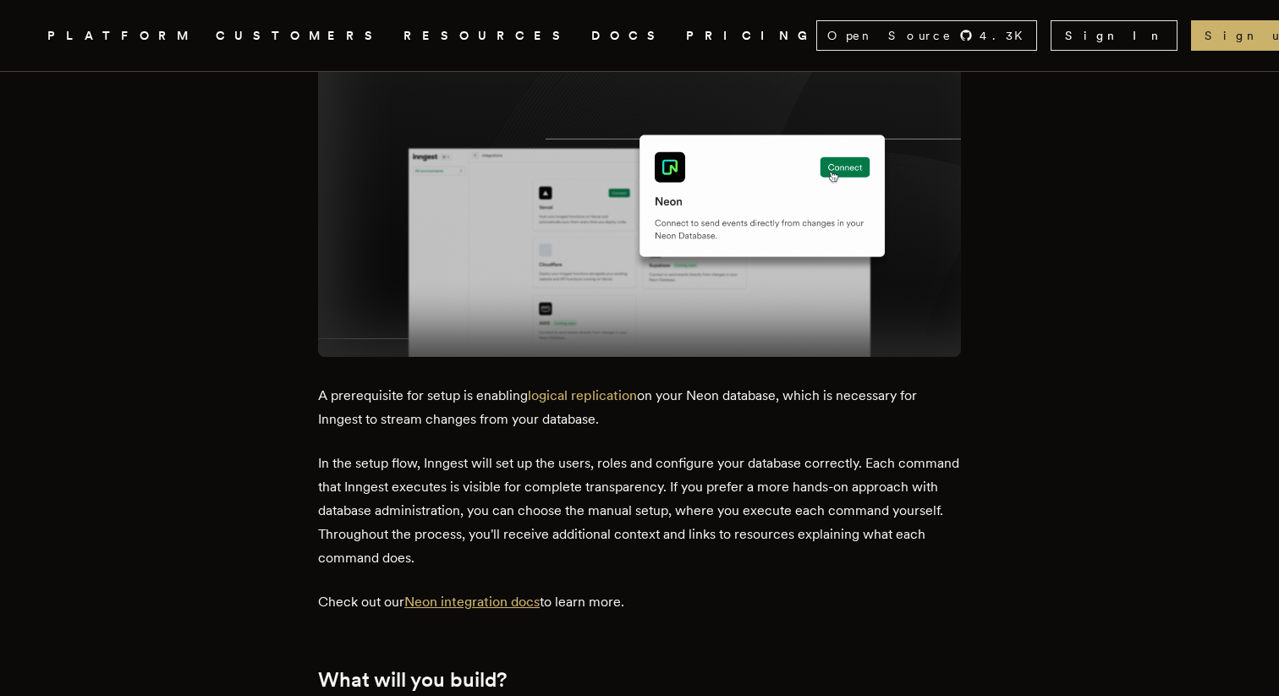 The height and width of the screenshot is (696, 1279). What do you see at coordinates (639, 408) in the screenshot?
I see `p: A prerequisite for setup is enabling on your Neon database, which is necessary for Inngest to str...` at bounding box center [639, 408].